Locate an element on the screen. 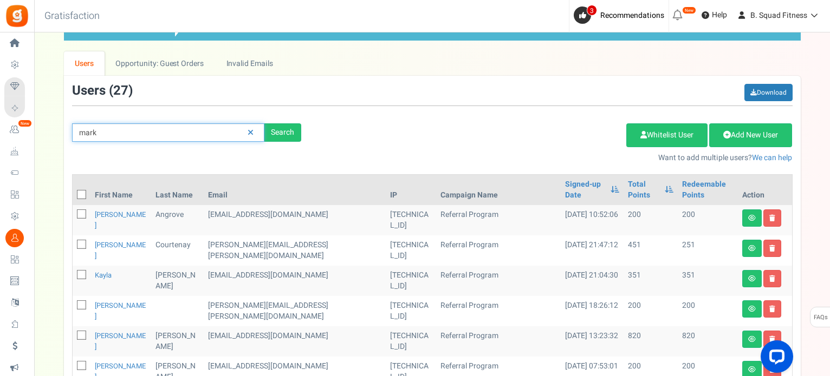 This screenshot has width=830, height=376. div: Search is located at coordinates (283, 133).